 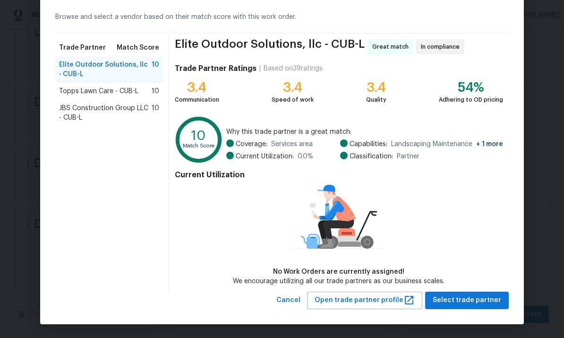 What do you see at coordinates (197, 100) in the screenshot?
I see `div: Communication` at bounding box center [197, 100].